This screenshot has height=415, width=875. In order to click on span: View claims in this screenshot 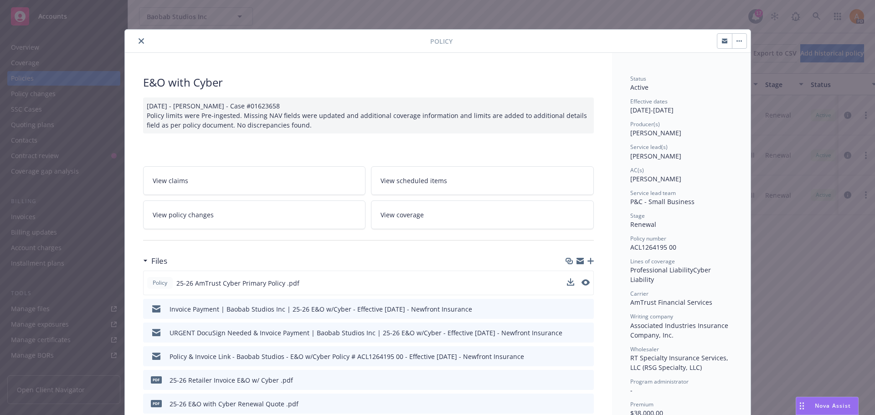, I will do `click(171, 181)`.